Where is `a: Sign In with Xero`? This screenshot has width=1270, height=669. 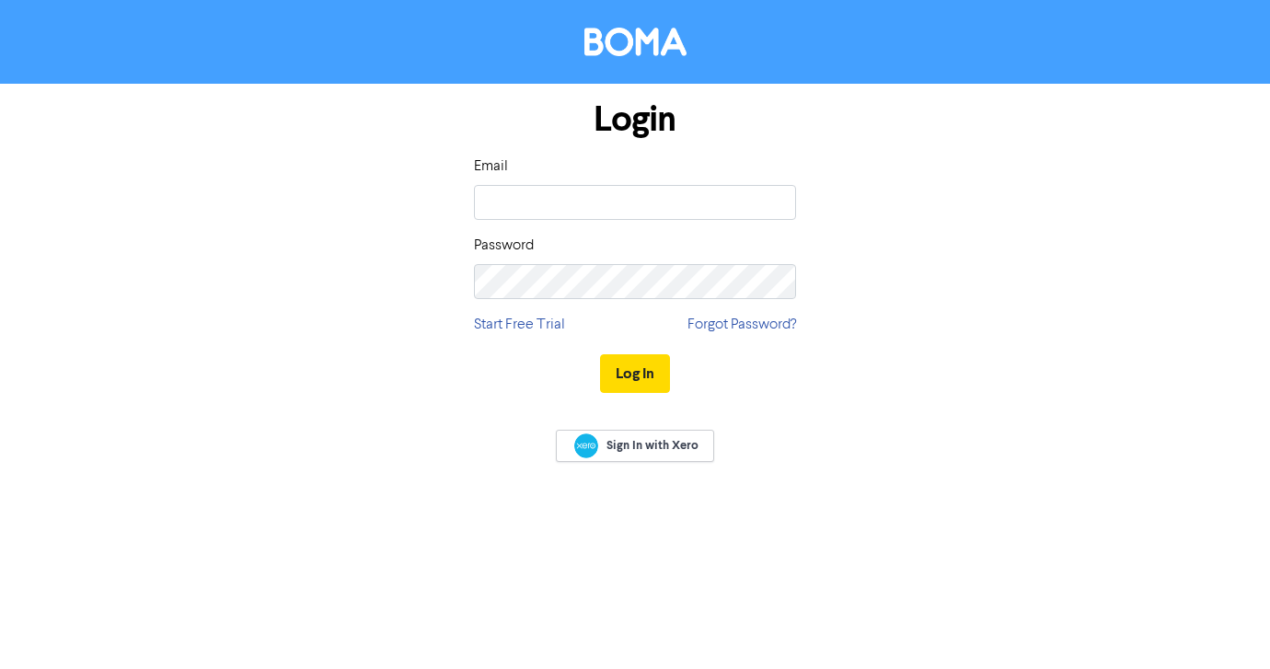 a: Sign In with Xero is located at coordinates (635, 445).